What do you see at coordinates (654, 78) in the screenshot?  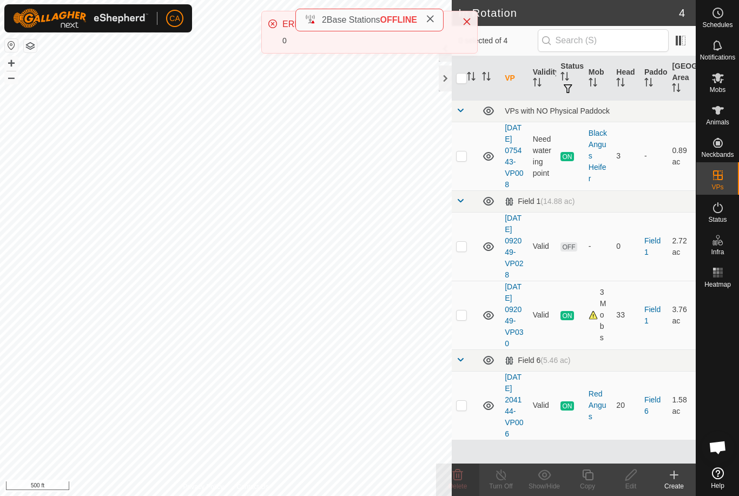 I see `th: Paddock` at bounding box center [654, 78].